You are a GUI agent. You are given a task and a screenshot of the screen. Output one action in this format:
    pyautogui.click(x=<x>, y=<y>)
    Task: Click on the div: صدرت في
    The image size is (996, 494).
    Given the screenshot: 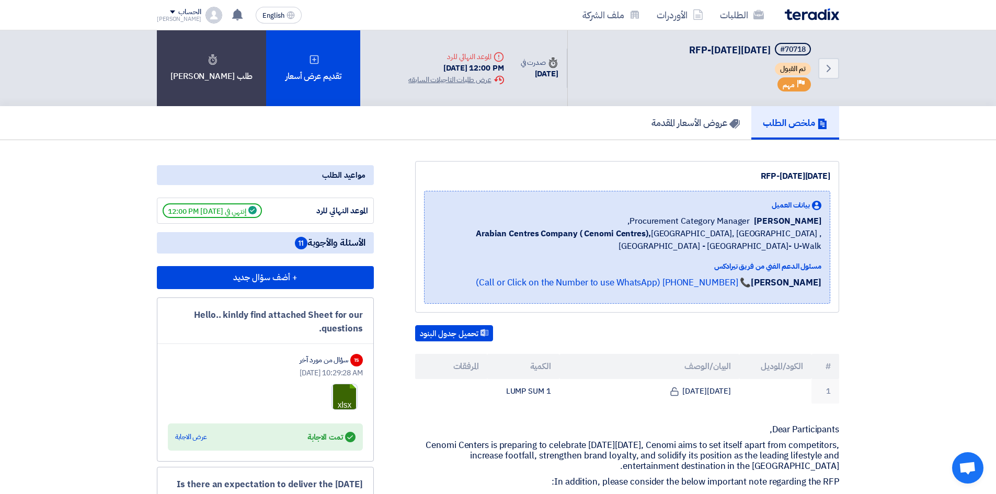 What is the action you would take?
    pyautogui.click(x=540, y=62)
    